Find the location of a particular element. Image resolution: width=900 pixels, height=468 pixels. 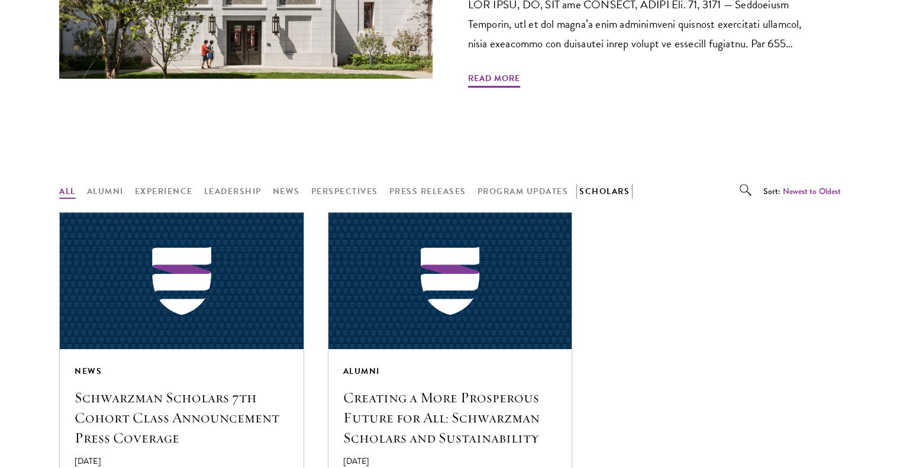

button: Press Releases is located at coordinates (428, 191).